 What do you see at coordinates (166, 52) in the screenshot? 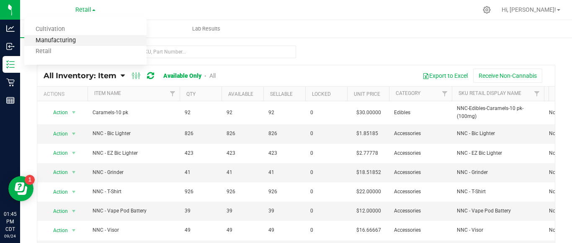
I see `input: Search Item Name, Retail Display Name, SKU, Part Number...` at bounding box center [166, 52].